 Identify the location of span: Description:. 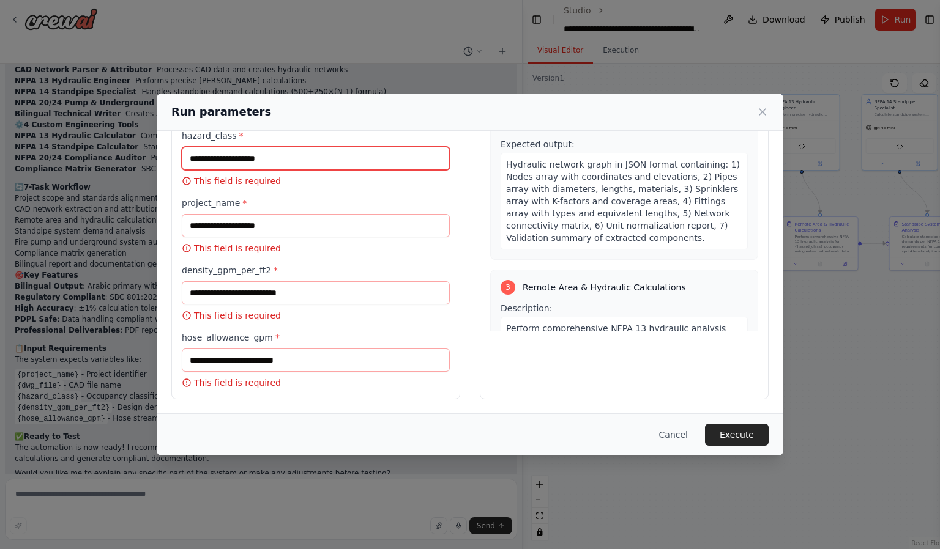
(526, 308).